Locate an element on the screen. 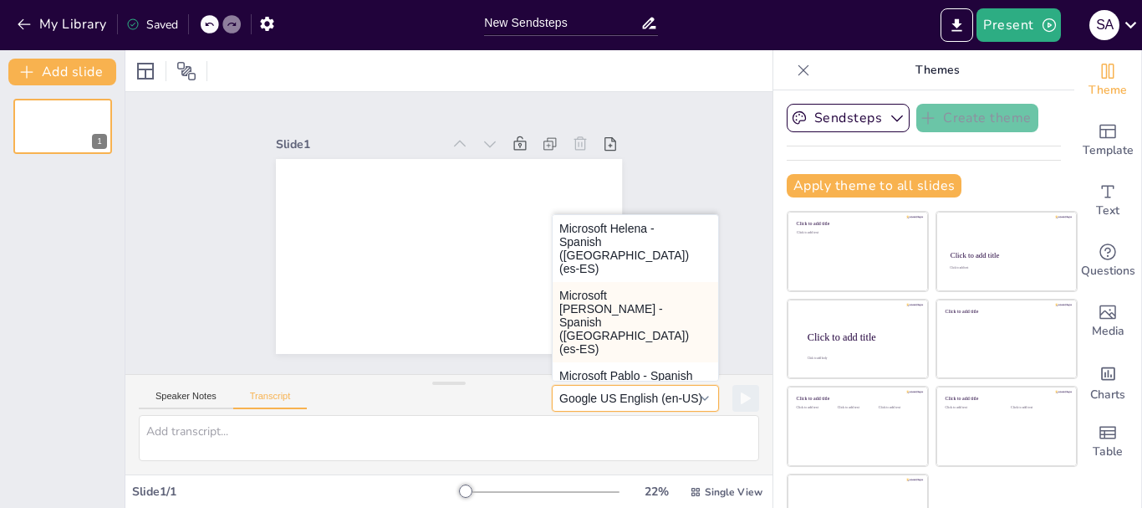 Image resolution: width=1142 pixels, height=508 pixels. span: Text is located at coordinates (1108, 211).